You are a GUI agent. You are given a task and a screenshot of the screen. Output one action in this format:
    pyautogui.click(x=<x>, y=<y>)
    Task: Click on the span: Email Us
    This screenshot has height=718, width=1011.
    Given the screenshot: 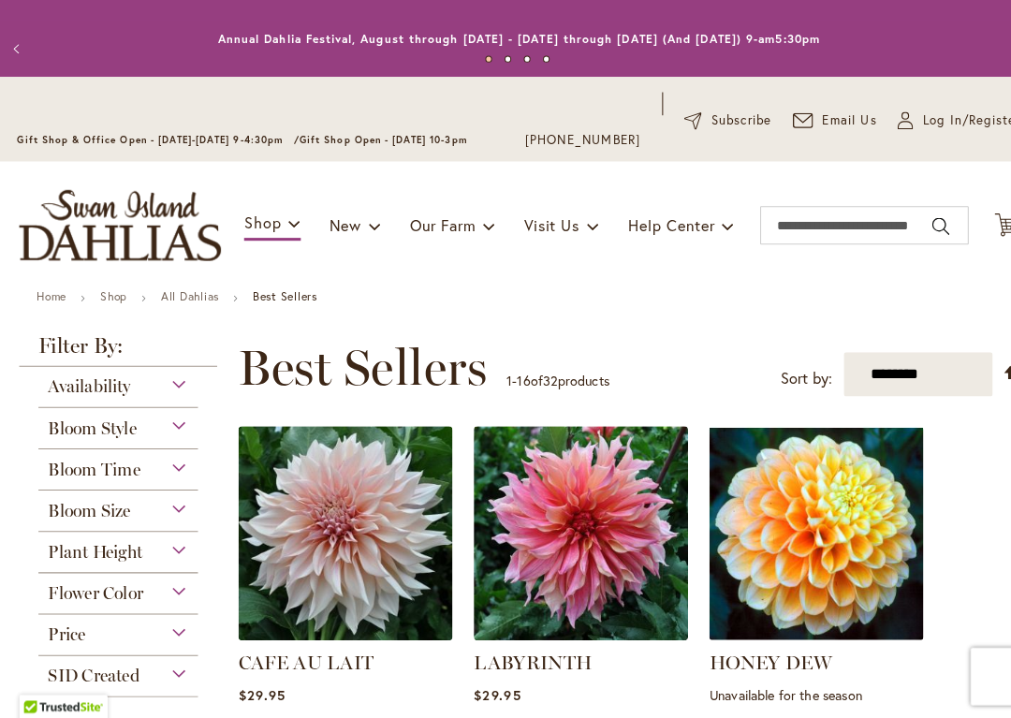 What is the action you would take?
    pyautogui.click(x=828, y=136)
    